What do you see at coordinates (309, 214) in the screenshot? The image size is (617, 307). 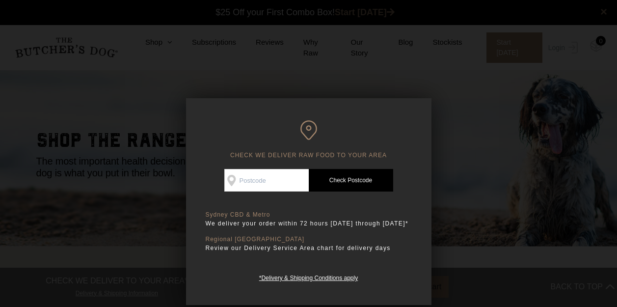 I see `p: Sydney CBD & Metro` at bounding box center [309, 214].